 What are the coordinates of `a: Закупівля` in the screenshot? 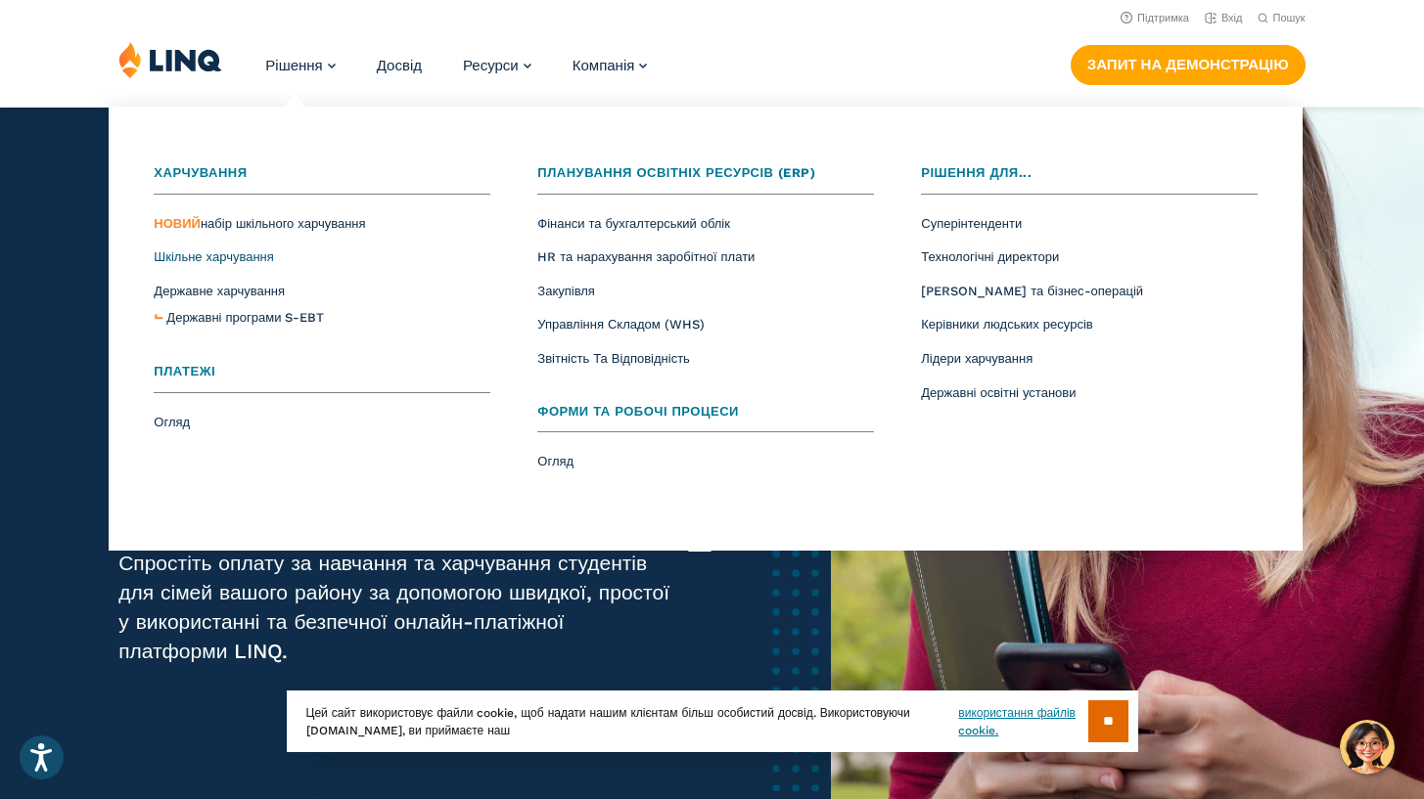 It's located at (566, 291).